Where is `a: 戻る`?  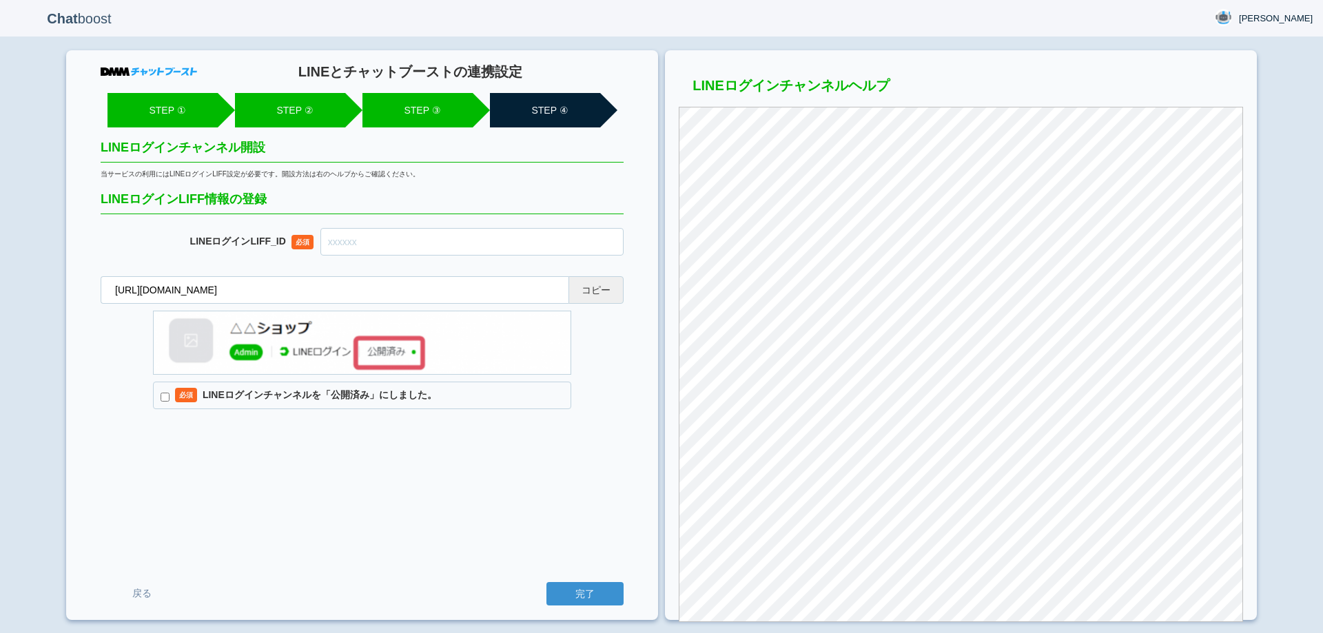
a: 戻る is located at coordinates (142, 593).